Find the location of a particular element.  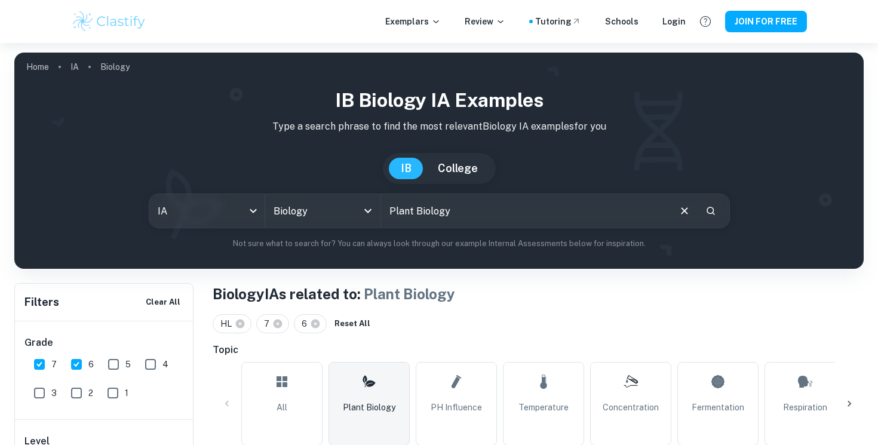

button: JOIN FOR FREE is located at coordinates (766, 22).